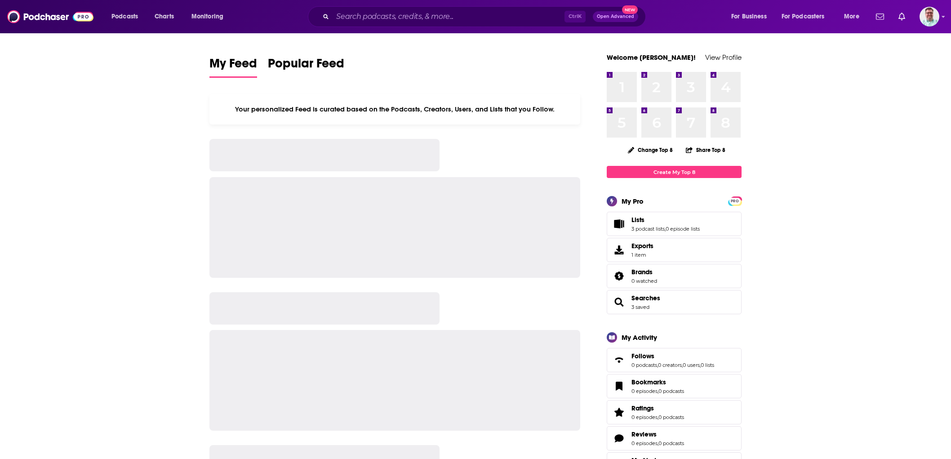 The image size is (951, 459). Describe the element at coordinates (674, 172) in the screenshot. I see `a: Create My Top 8` at that location.